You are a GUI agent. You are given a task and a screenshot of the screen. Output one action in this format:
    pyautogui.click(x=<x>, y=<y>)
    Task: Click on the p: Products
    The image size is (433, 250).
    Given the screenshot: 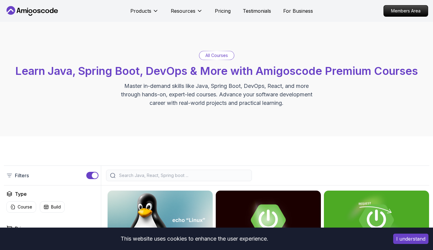 What is the action you would take?
    pyautogui.click(x=141, y=11)
    